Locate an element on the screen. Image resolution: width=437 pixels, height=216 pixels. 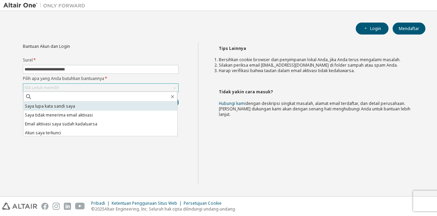
font: Ketentuan Penggunaan Situs Web is located at coordinates (144, 203).